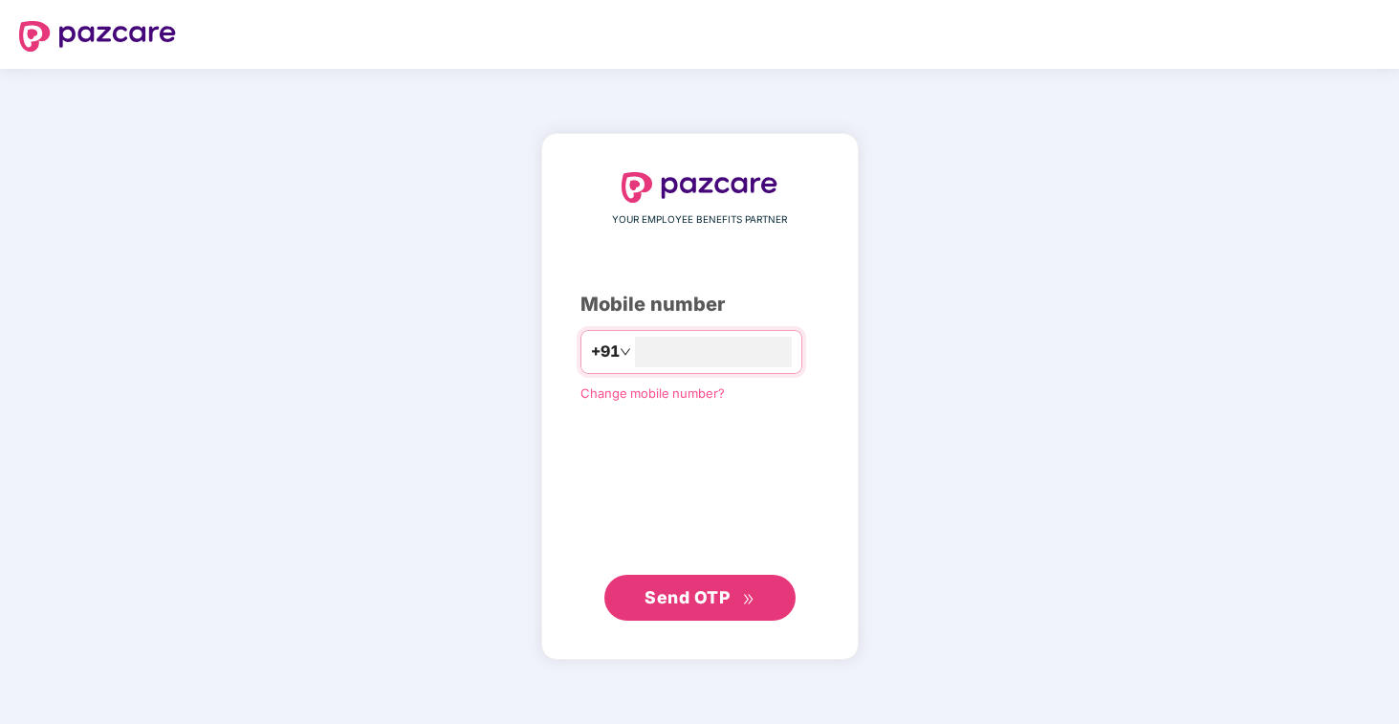  Describe the element at coordinates (605, 351) in the screenshot. I see `span: +91` at that location.